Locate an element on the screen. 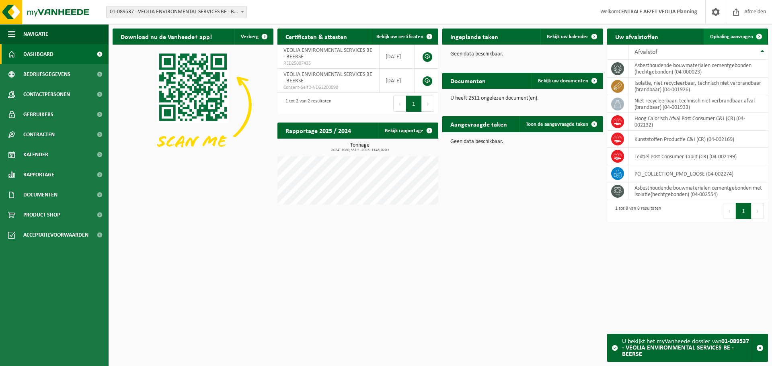 This screenshot has height=366, width=772. td: Kunststoffen Productie C&I (CR) (04-002169) is located at coordinates (698, 139).